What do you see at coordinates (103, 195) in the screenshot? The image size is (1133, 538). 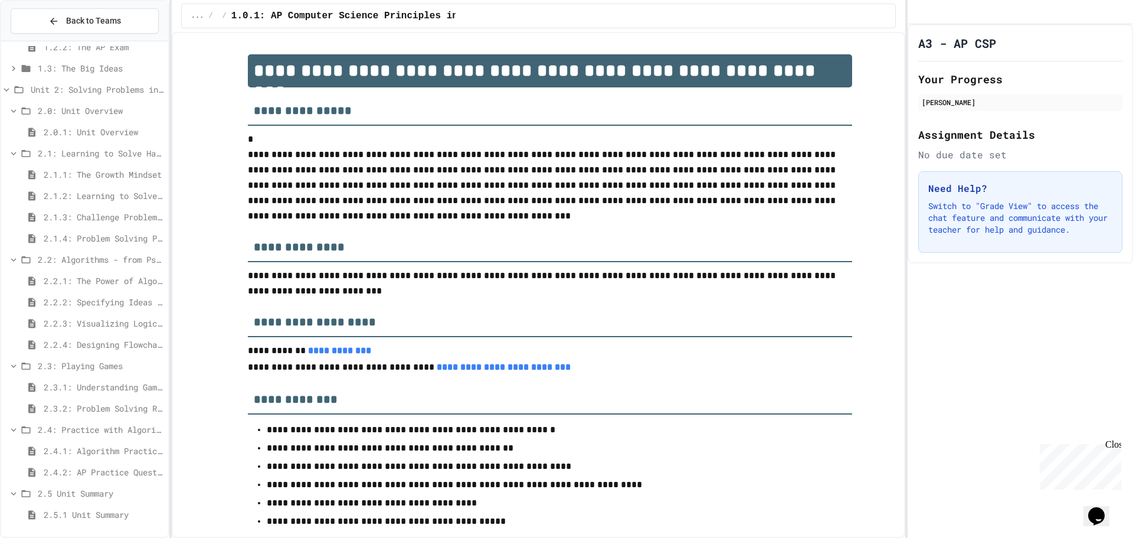 I see `span: 2.1.2: Learning to Solve Hard Problems` at bounding box center [103, 195].